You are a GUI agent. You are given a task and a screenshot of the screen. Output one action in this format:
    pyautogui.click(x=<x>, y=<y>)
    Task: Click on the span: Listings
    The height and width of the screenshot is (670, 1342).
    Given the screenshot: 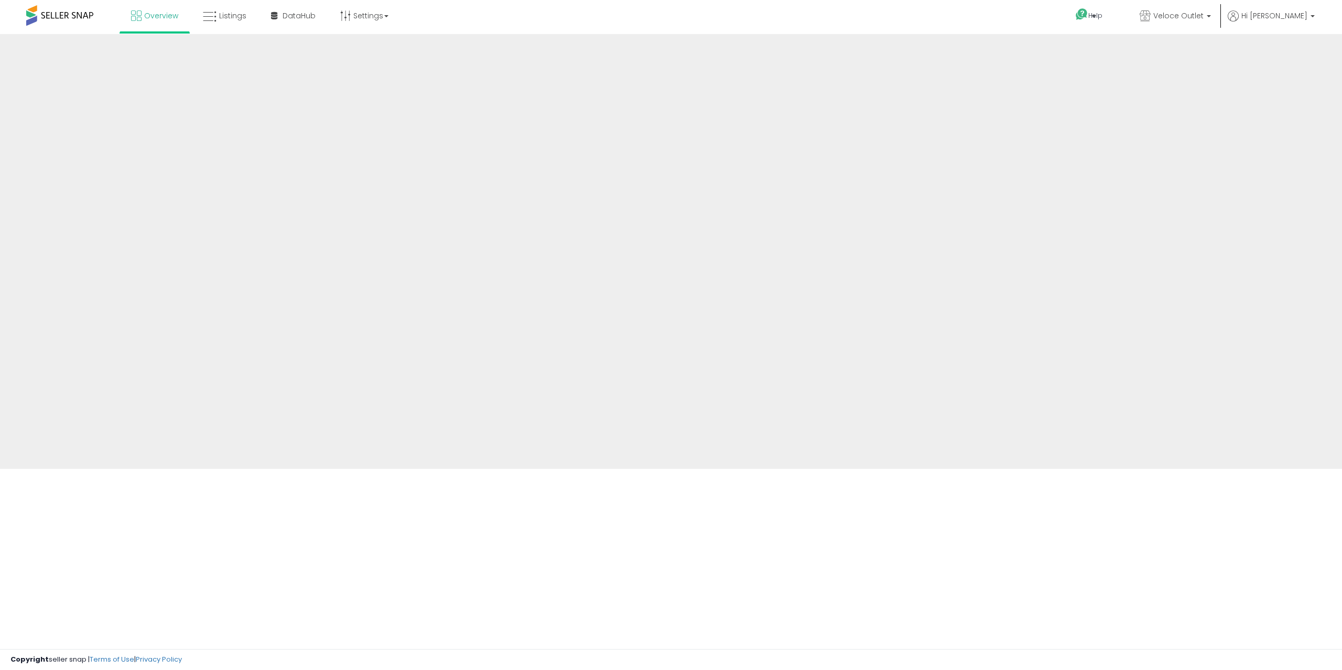 What is the action you would take?
    pyautogui.click(x=233, y=16)
    